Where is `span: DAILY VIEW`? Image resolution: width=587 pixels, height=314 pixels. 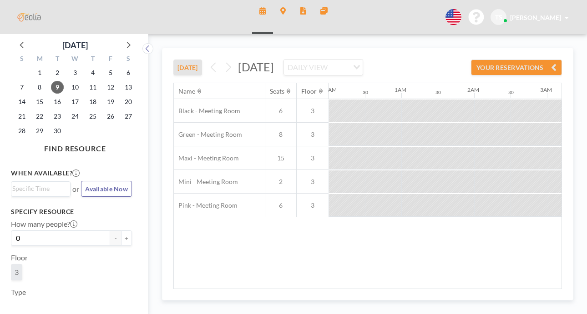
span: DAILY VIEW is located at coordinates (307, 67).